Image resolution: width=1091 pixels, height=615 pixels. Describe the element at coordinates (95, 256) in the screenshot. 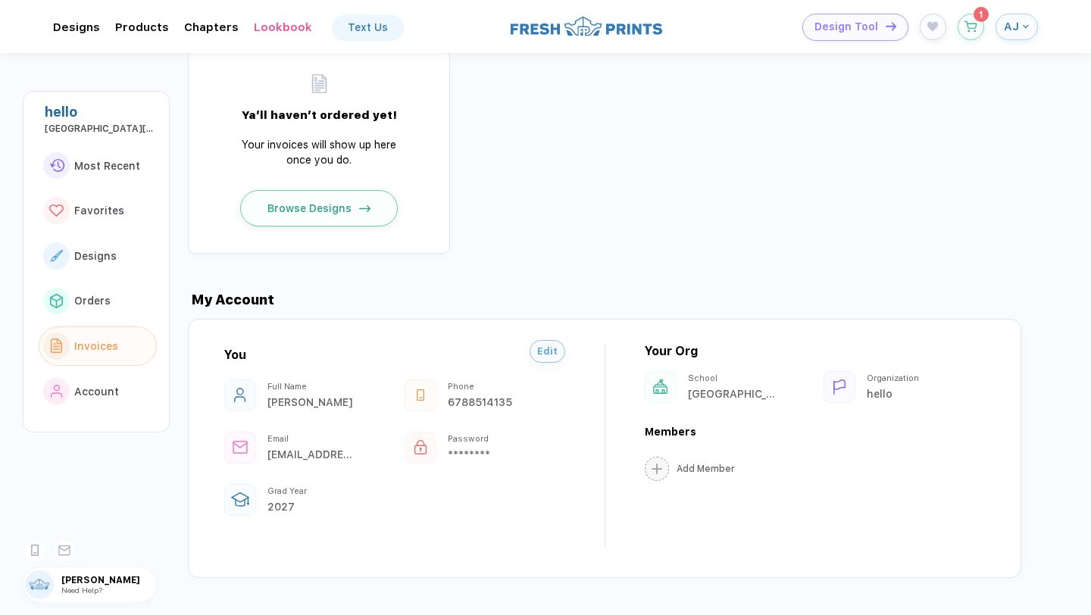

I see `span: Designs` at that location.